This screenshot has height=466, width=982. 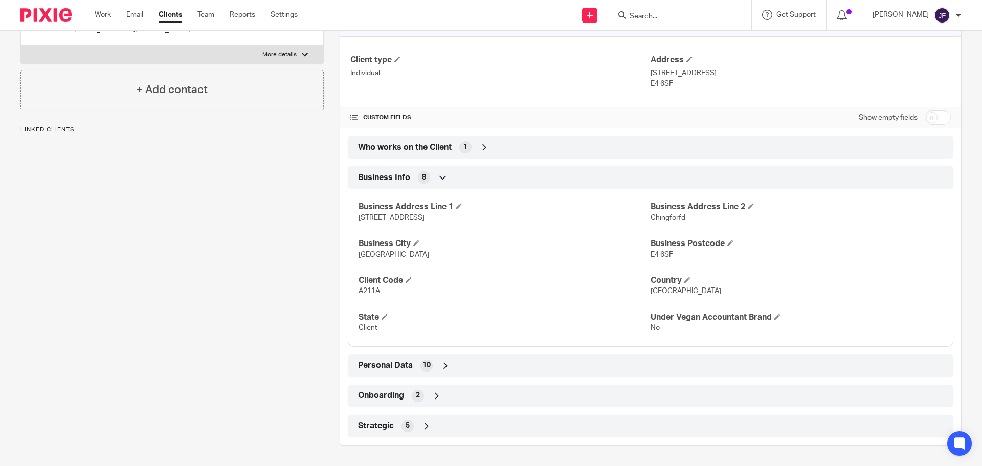 What do you see at coordinates (942, 15) in the screenshot?
I see `img: svg%3E` at bounding box center [942, 15].